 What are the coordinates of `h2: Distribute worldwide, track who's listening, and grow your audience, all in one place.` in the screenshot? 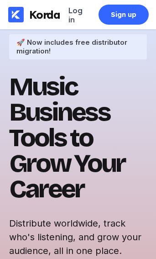 It's located at (78, 237).